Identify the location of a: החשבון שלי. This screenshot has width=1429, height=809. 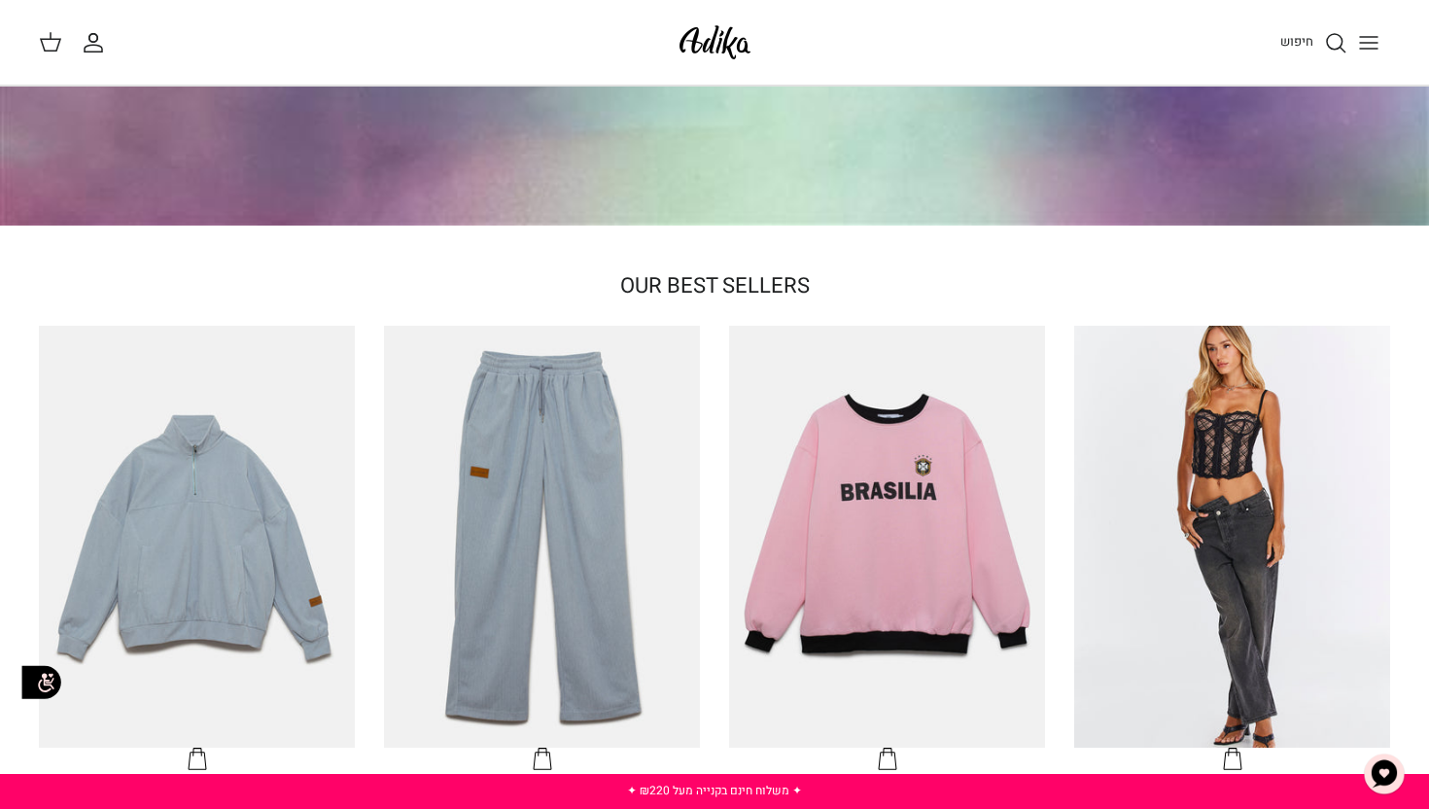
(97, 43).